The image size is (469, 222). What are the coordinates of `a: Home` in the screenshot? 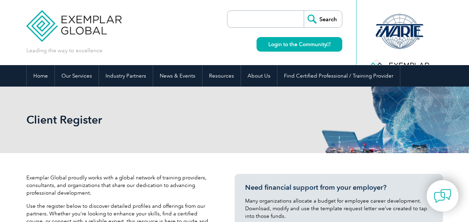 It's located at (41, 76).